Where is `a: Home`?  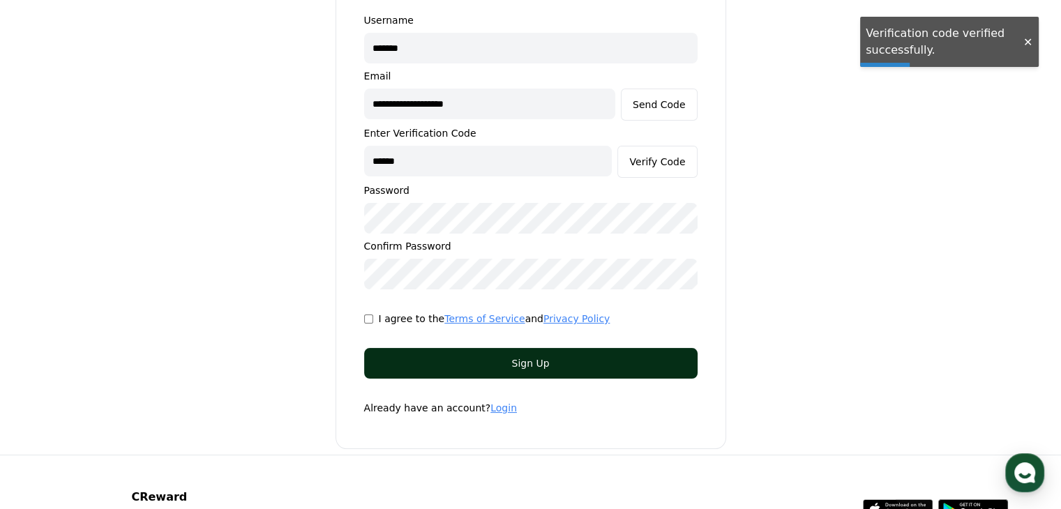
a: Home is located at coordinates (24, 411).